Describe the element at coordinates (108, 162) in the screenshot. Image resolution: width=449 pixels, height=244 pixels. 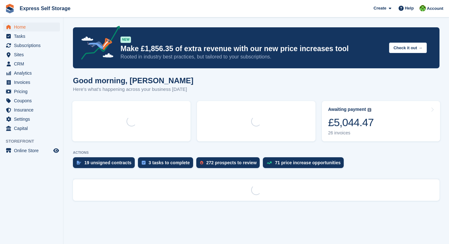
I see `div: 19 unsigned contracts` at that location.